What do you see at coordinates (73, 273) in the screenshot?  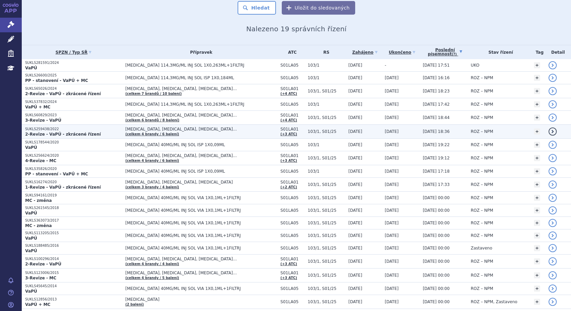 I see `p: SUKLS123006/2015` at bounding box center [73, 273].